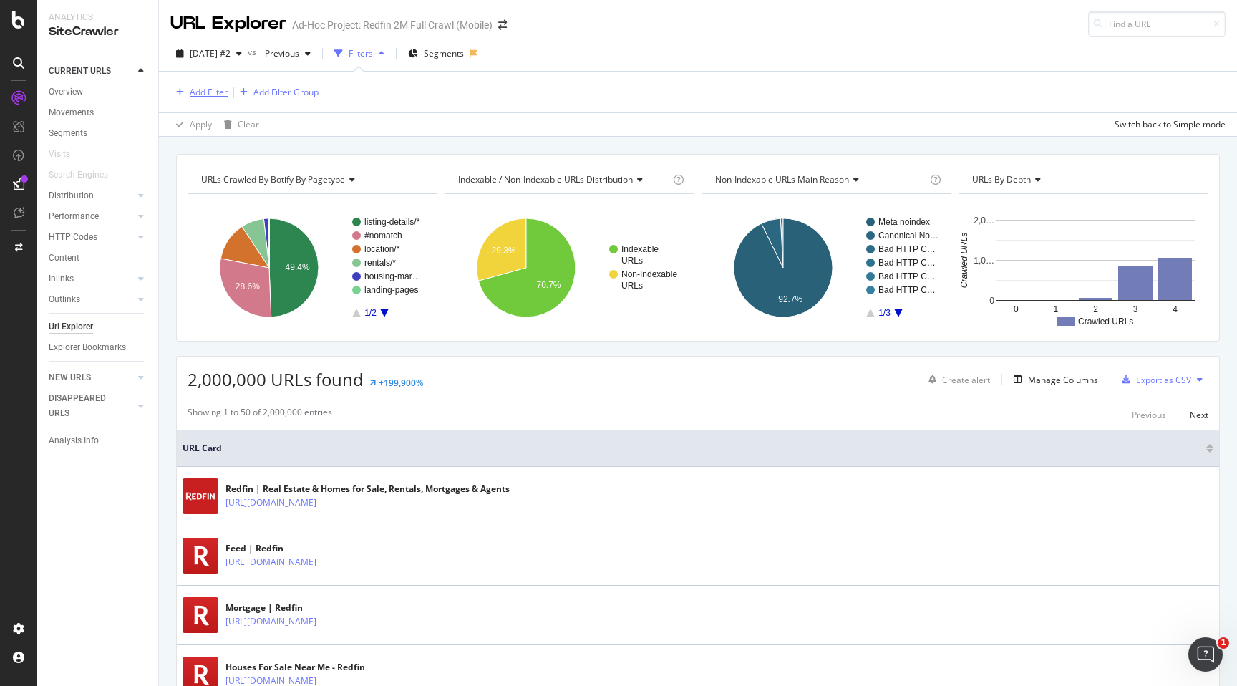 The width and height of the screenshot is (1237, 686). Describe the element at coordinates (85, 406) in the screenshot. I see `div: DISAPPEARED URLS` at that location.